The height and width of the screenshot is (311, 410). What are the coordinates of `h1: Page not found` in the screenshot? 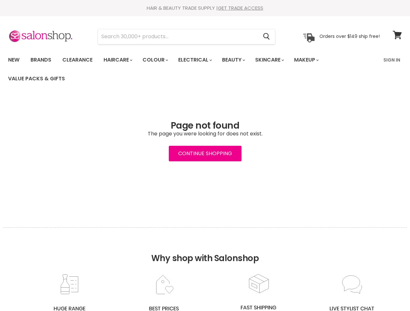 It's located at (205, 126).